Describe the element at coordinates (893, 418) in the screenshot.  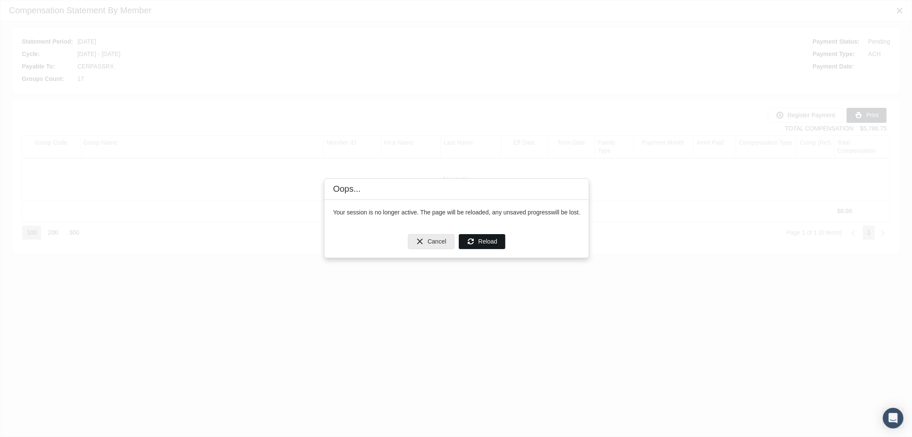
I see `div: Open Intercom Messenger` at that location.